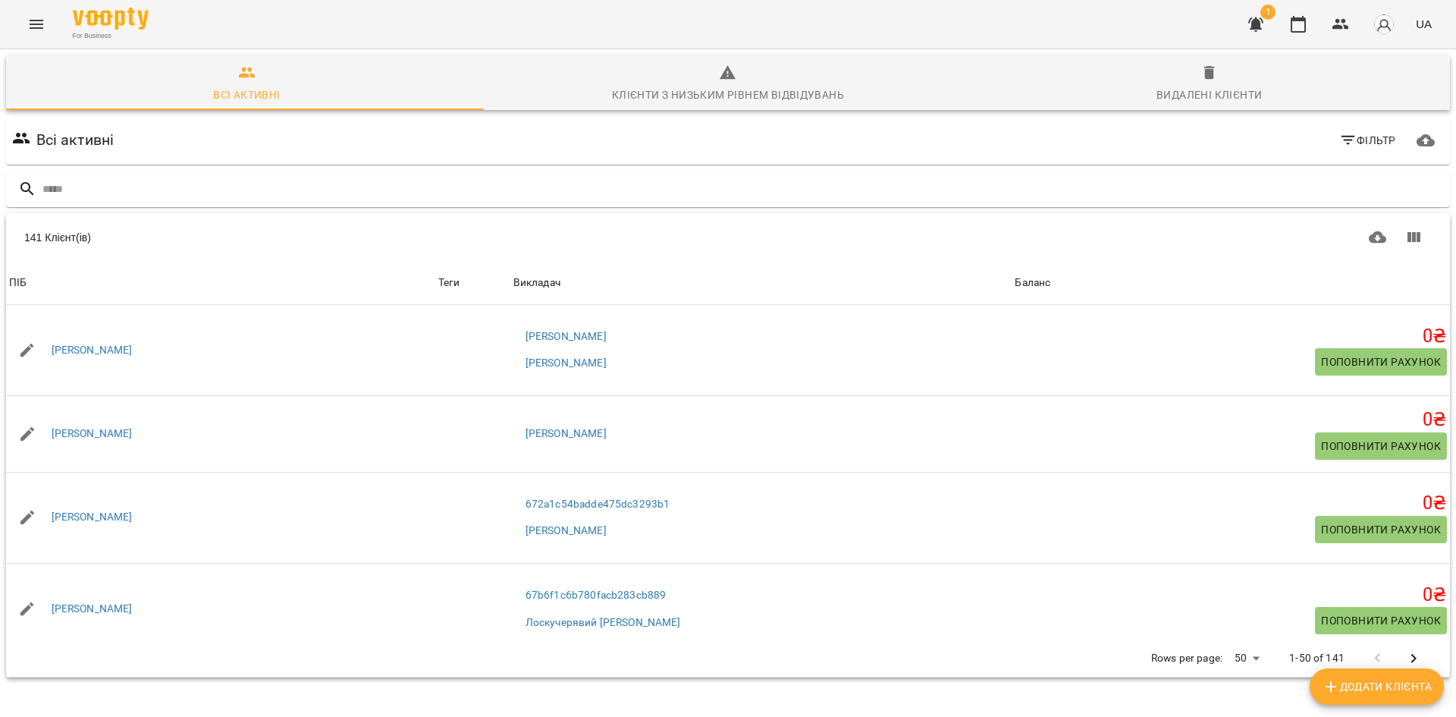  What do you see at coordinates (1413, 658) in the screenshot?
I see `button: Next Page` at bounding box center [1413, 658].